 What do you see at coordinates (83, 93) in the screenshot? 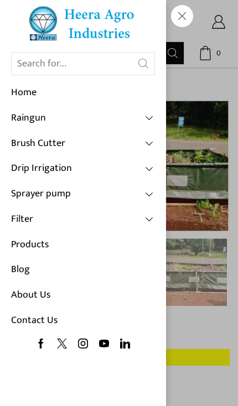
I see `a: Home` at bounding box center [83, 93].